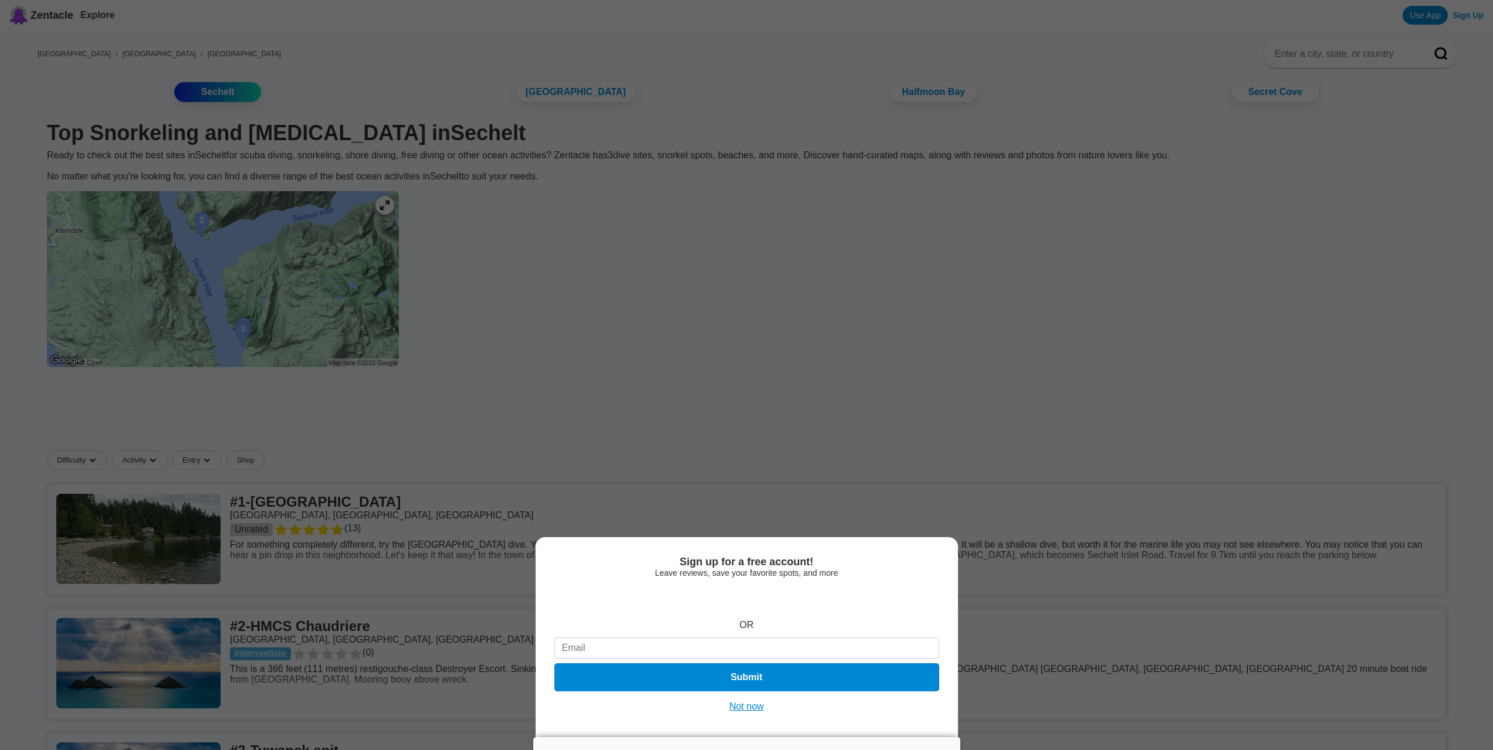 The width and height of the screenshot is (1493, 750). What do you see at coordinates (746, 707) in the screenshot?
I see `button: Not now` at bounding box center [746, 707].